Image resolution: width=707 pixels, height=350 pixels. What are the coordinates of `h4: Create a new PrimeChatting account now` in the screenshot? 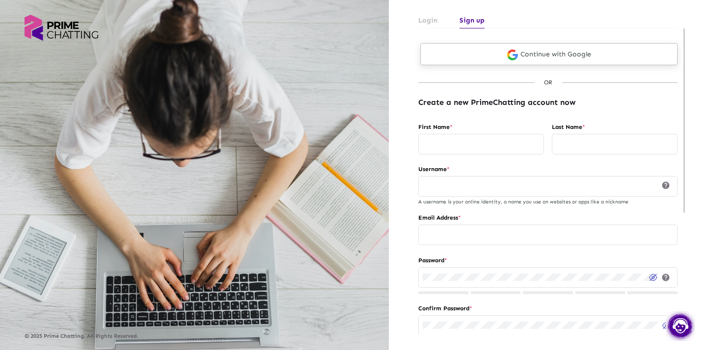 It's located at (548, 102).